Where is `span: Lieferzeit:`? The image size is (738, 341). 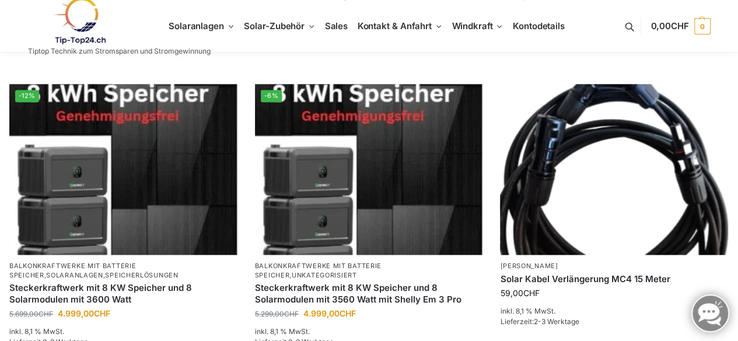
span: Lieferzeit: is located at coordinates (539, 321).